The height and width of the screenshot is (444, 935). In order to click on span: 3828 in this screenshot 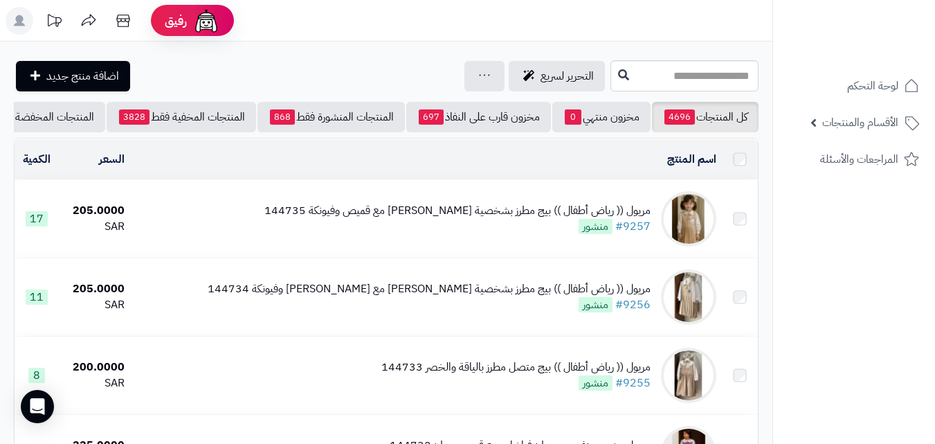, I will do `click(134, 117)`.